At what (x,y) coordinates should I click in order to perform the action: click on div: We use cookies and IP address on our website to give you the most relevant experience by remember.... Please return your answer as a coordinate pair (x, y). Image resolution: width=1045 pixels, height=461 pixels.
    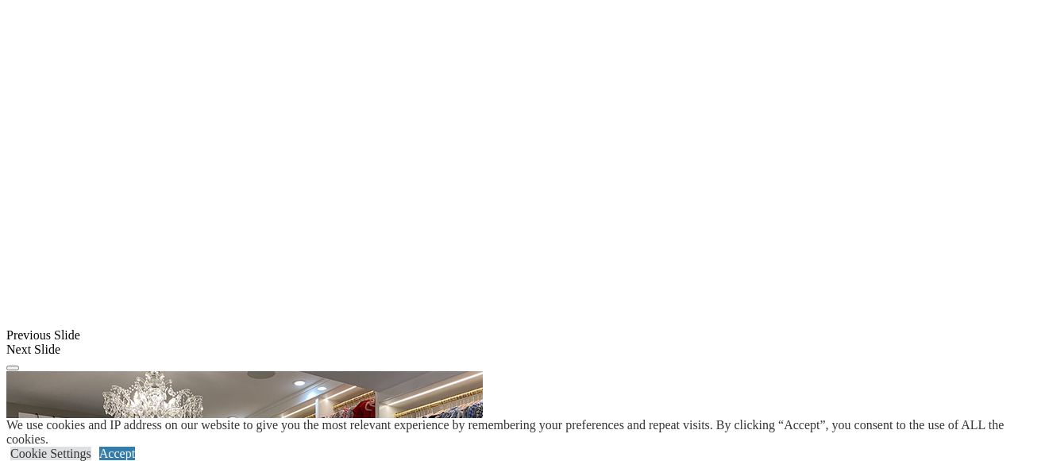
    Looking at the image, I should click on (526, 432).